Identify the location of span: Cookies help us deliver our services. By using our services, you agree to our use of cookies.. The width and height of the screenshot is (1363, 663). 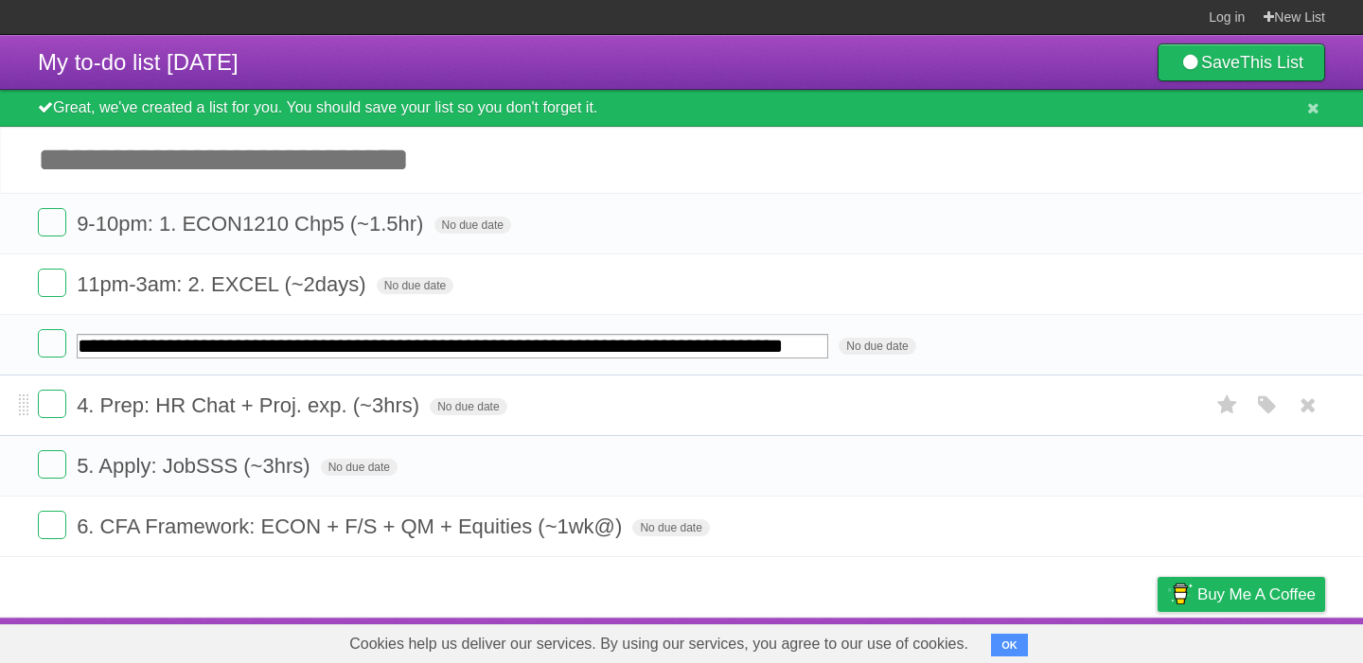
(659, 645).